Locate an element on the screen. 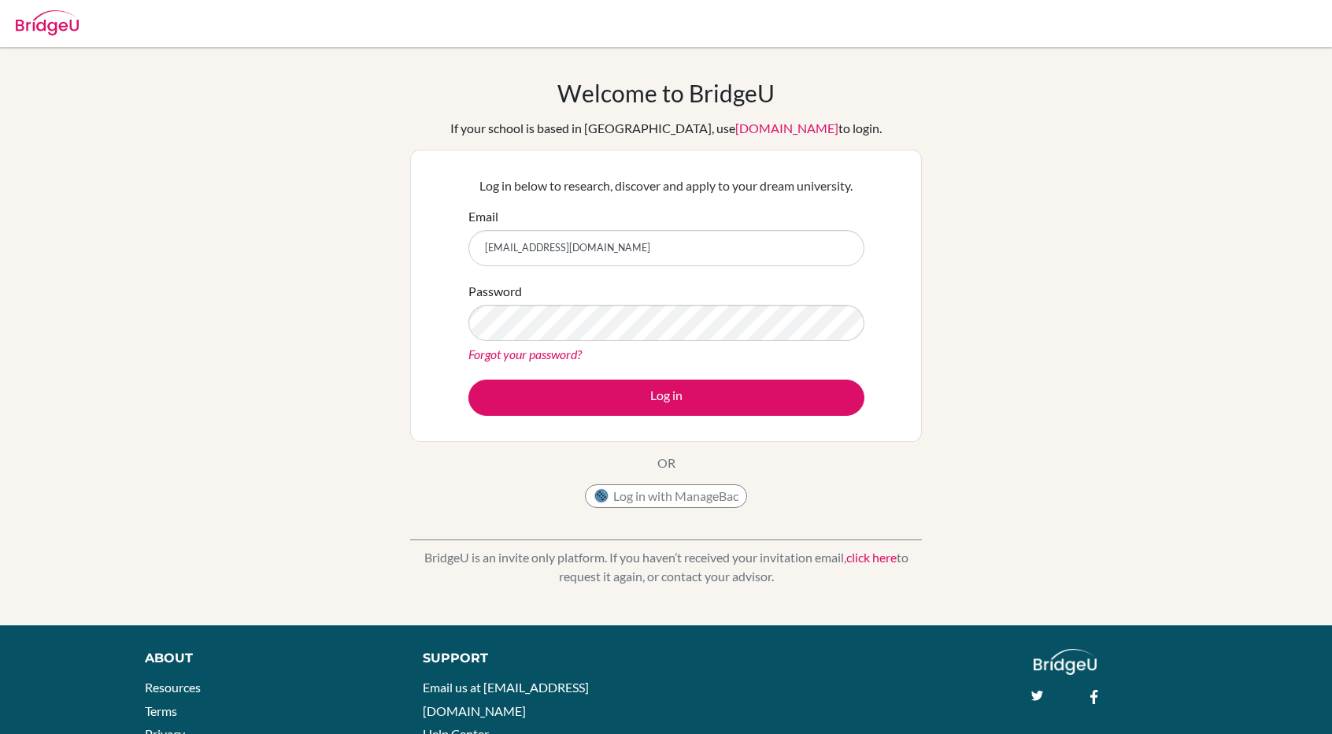 Image resolution: width=1332 pixels, height=734 pixels. a: Terms is located at coordinates (161, 710).